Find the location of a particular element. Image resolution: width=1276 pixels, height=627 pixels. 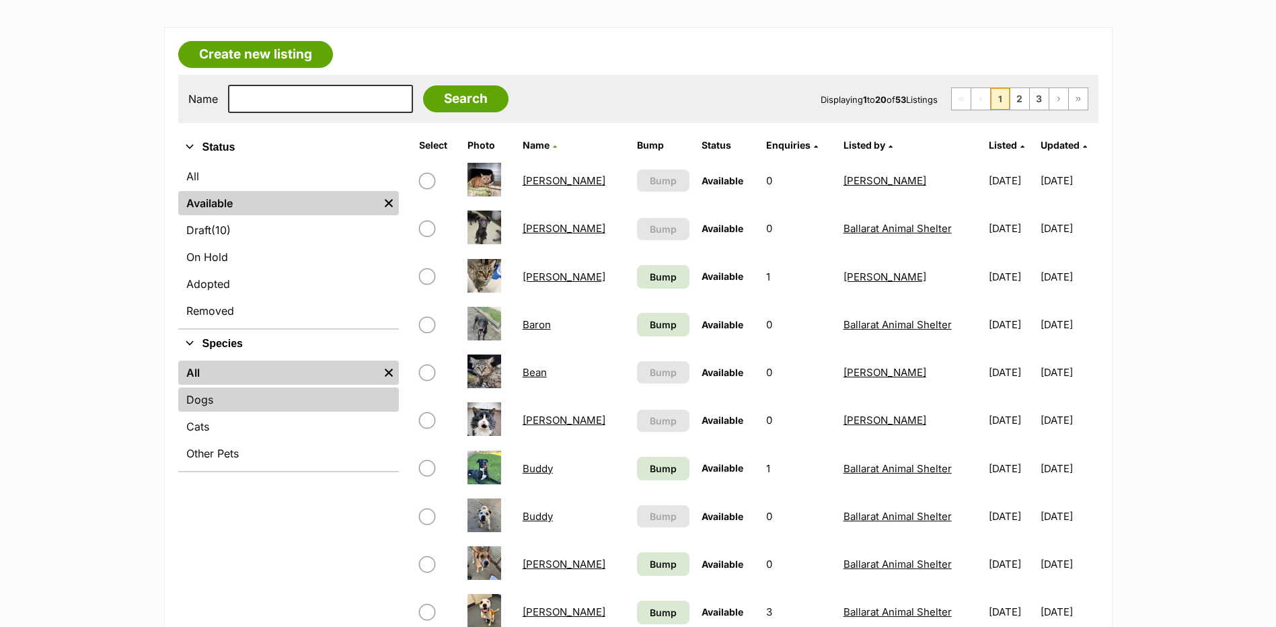

a: Other Pets is located at coordinates (289, 453).